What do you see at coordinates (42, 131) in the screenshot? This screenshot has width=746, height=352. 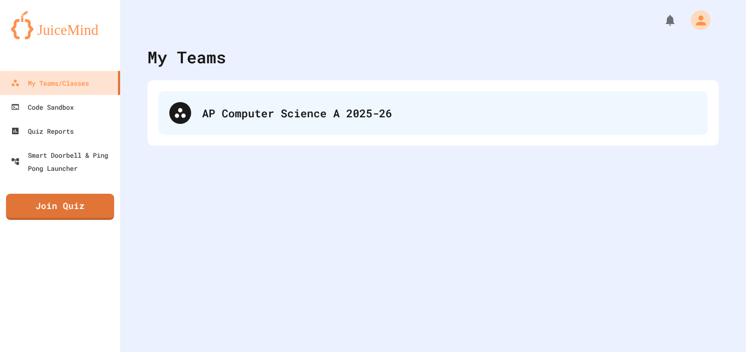 I see `div: Quiz Reports` at bounding box center [42, 131].